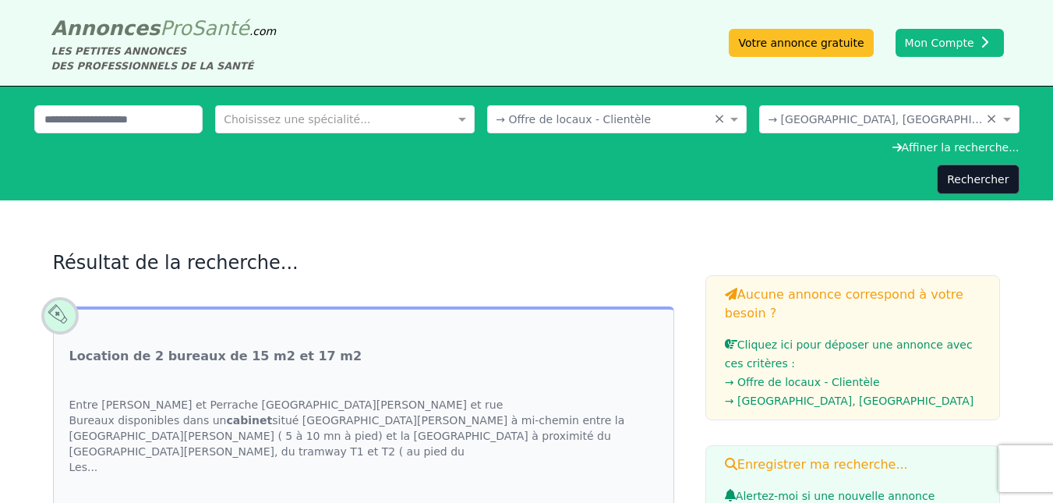 Image resolution: width=1053 pixels, height=503 pixels. What do you see at coordinates (852, 382) in the screenshot?
I see `li: → Offre de locaux - Clientèle` at bounding box center [852, 382].